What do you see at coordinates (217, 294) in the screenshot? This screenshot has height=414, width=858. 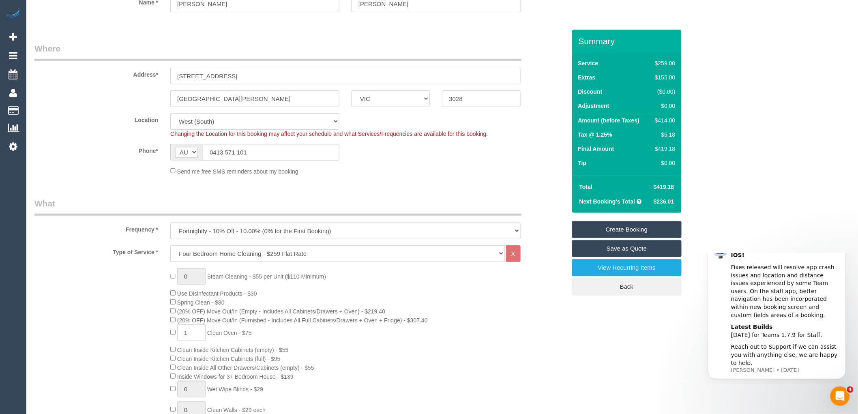 I see `span: Use Disinfectant Products - $30` at bounding box center [217, 294].